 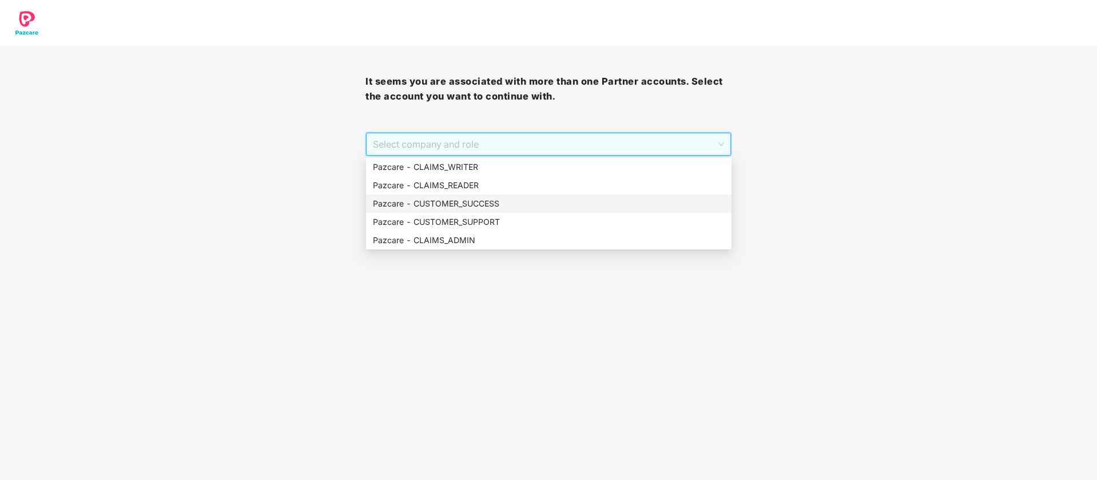 I want to click on div: Pazcare - CUSTOMER_SUPPORT, so click(x=549, y=222).